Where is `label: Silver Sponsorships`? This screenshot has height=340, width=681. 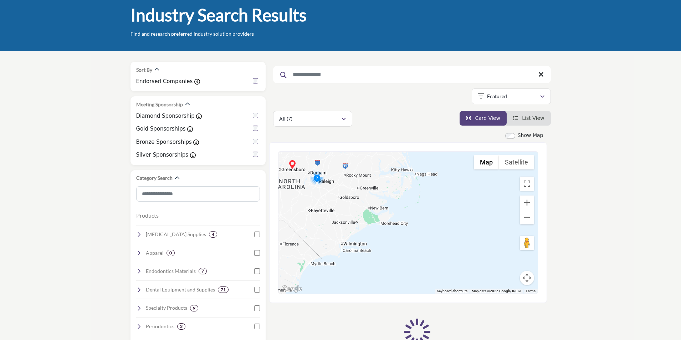
label: Silver Sponsorships is located at coordinates (162, 155).